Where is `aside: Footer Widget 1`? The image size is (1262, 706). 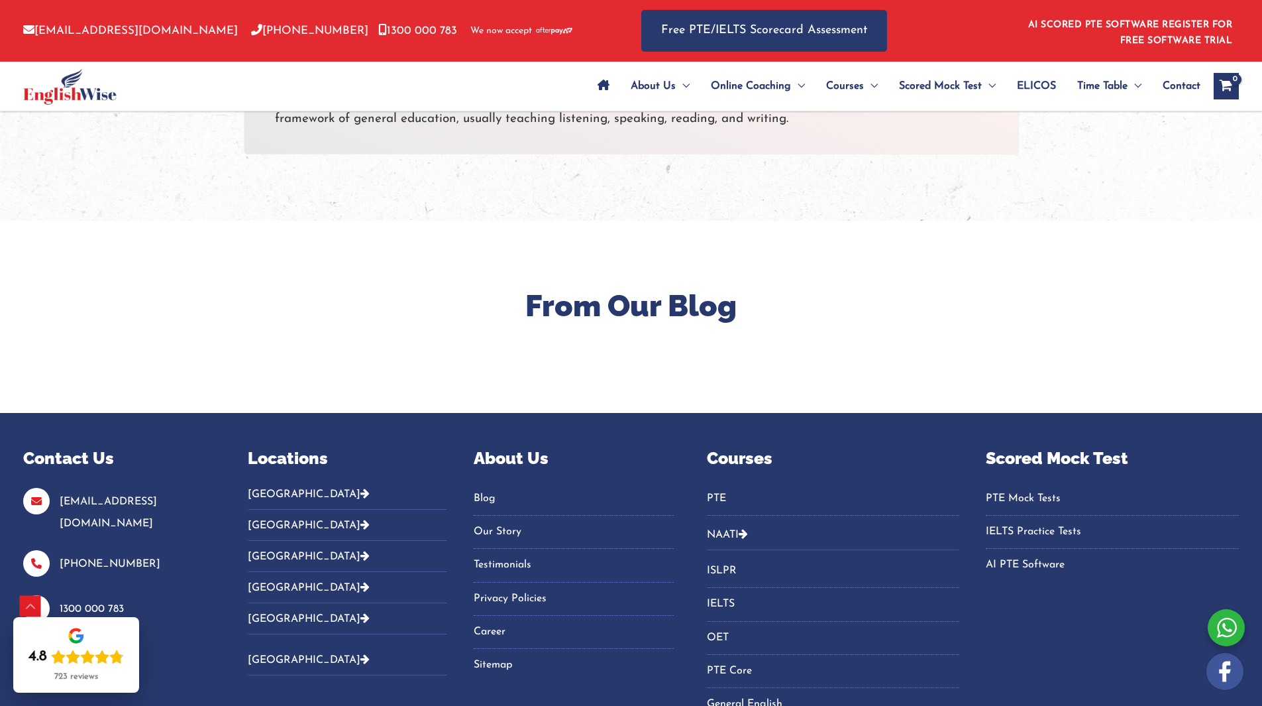
aside: Footer Widget 1 is located at coordinates (119, 558).